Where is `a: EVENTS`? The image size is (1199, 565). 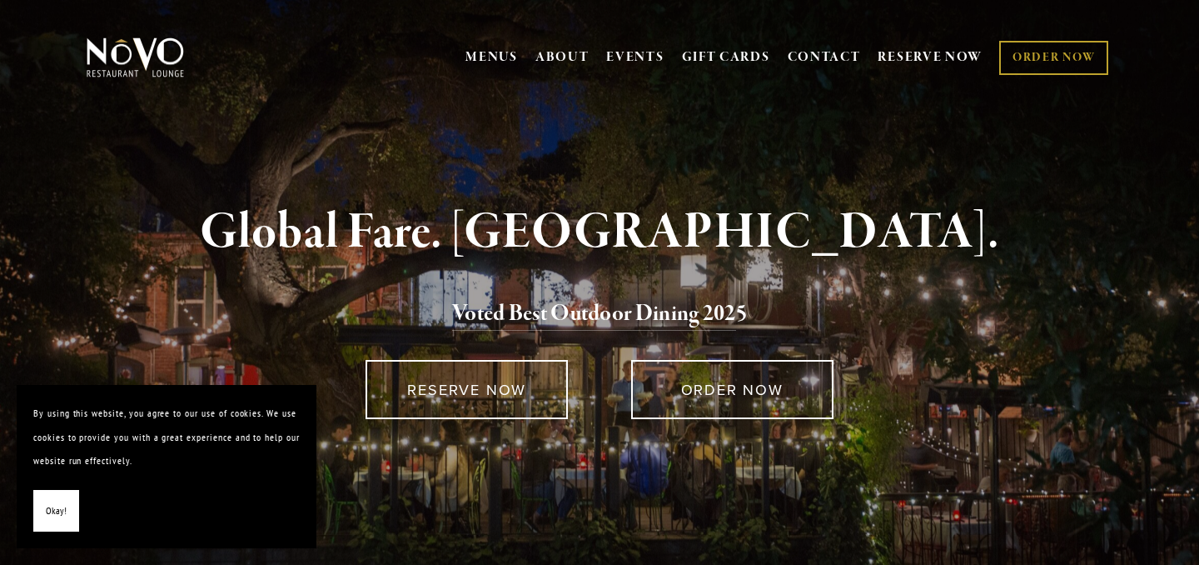 a: EVENTS is located at coordinates (634, 57).